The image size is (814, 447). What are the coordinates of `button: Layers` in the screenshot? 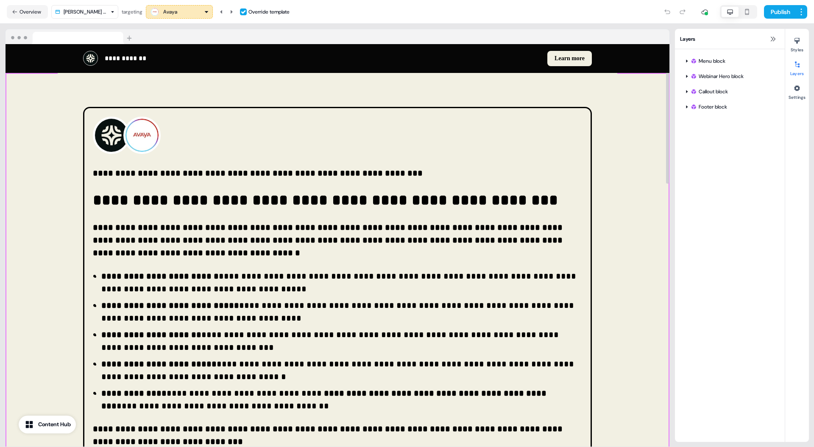 It's located at (797, 67).